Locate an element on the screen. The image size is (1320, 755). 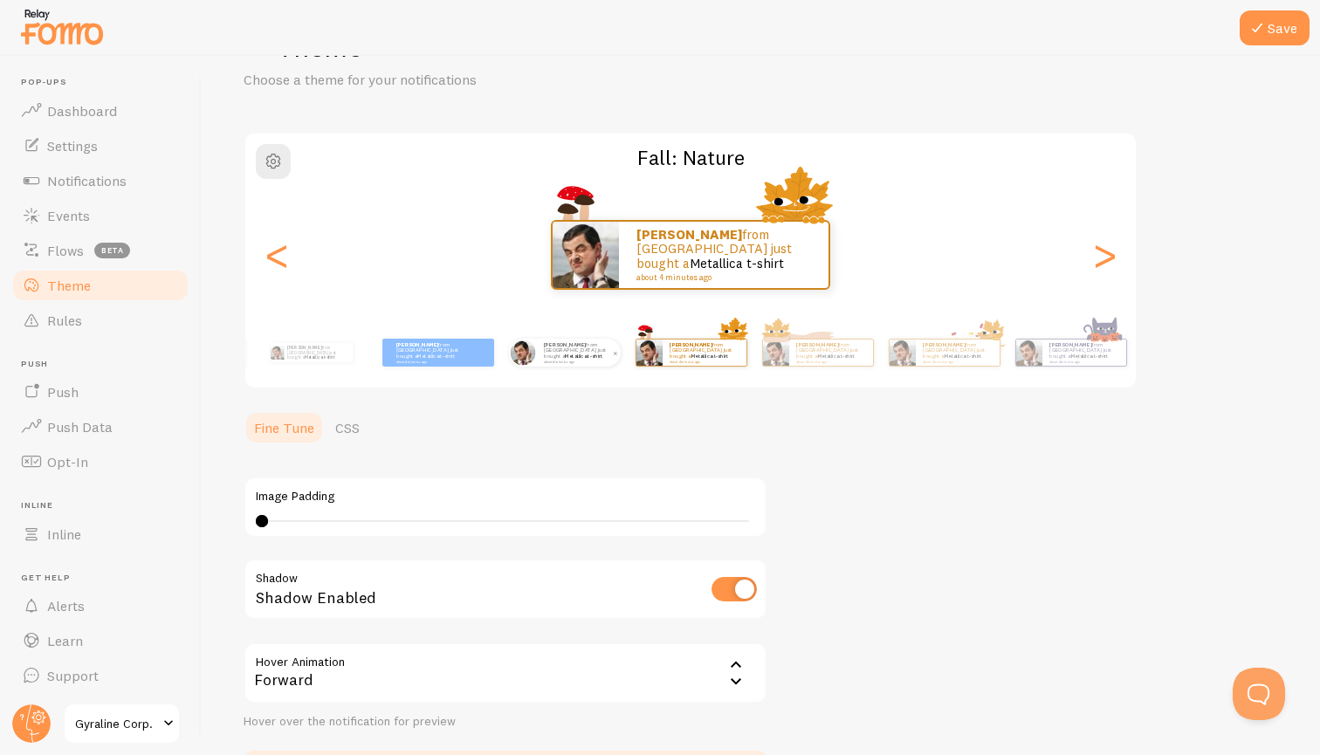
span: Notifications is located at coordinates (86, 181).